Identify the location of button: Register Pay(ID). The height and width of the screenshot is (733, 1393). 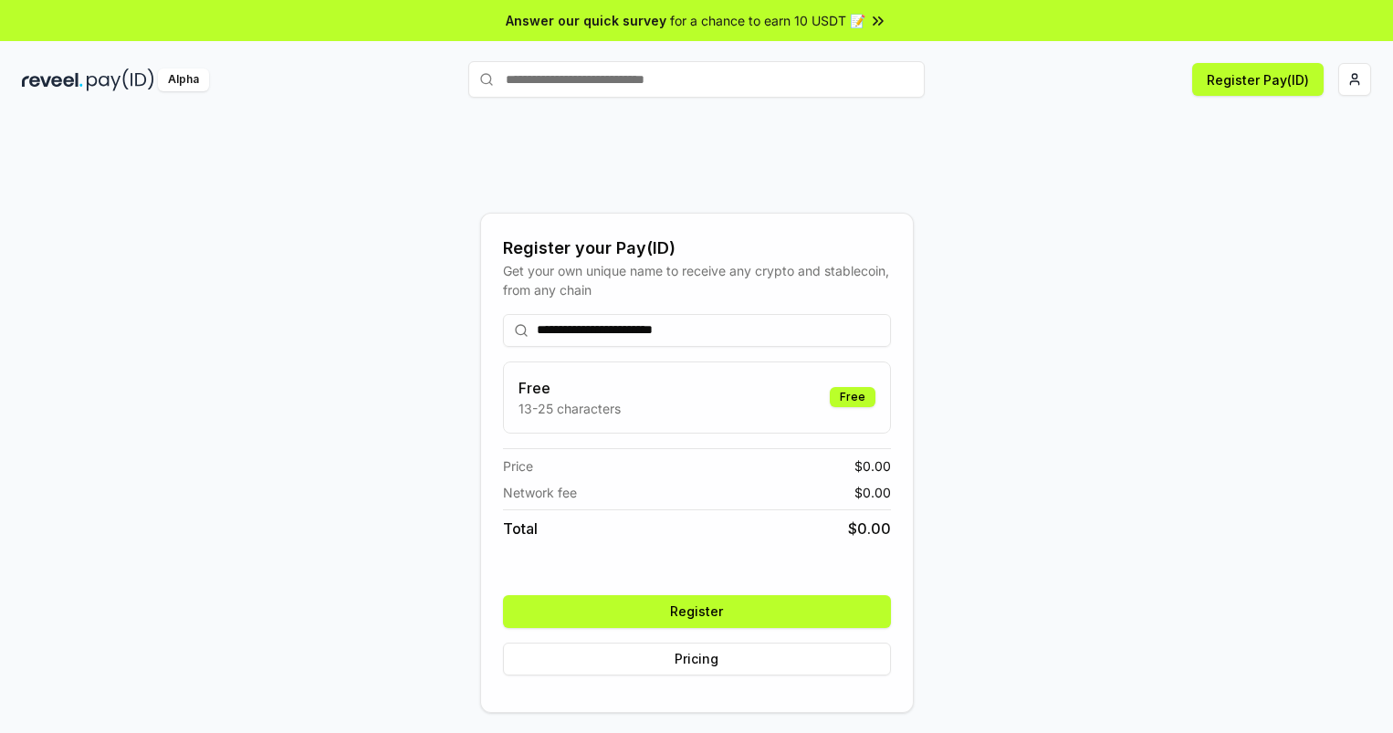
(1258, 79).